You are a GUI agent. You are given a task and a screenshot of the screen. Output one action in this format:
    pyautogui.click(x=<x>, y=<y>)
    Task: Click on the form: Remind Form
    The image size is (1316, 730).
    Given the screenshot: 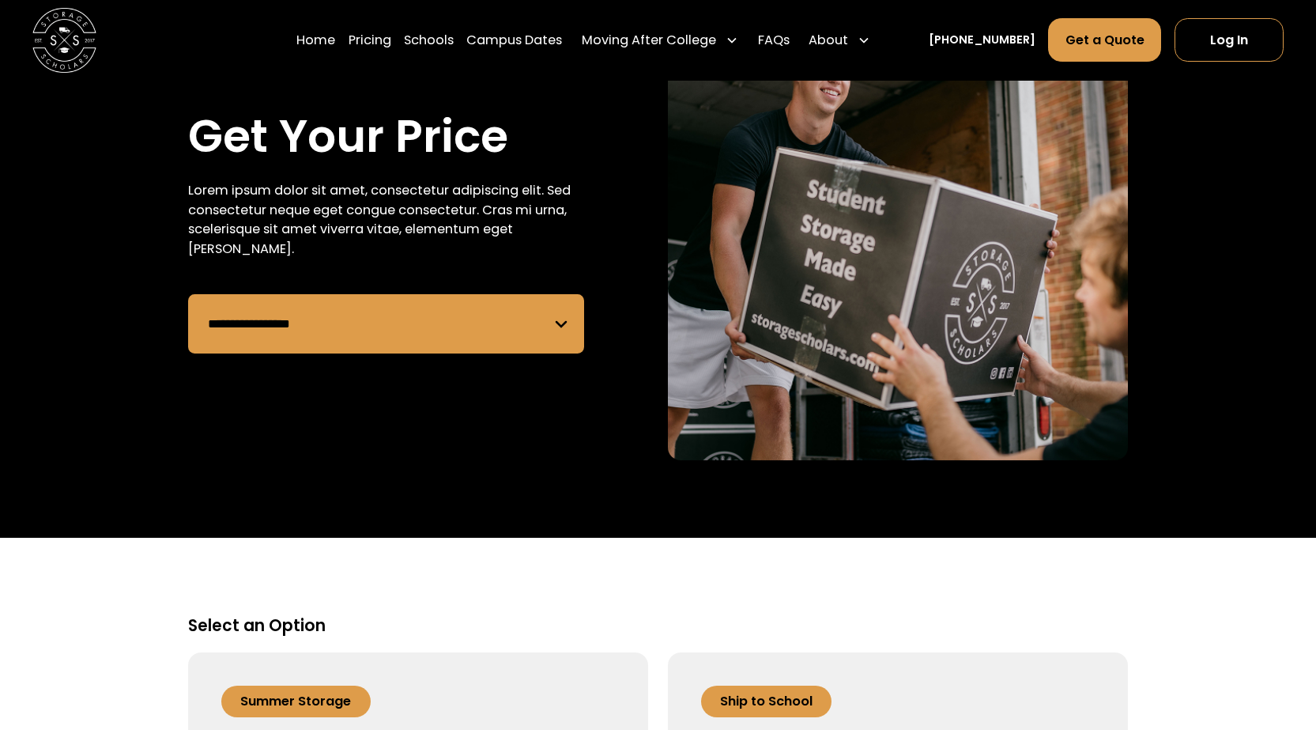 What is the action you would take?
    pyautogui.click(x=386, y=323)
    